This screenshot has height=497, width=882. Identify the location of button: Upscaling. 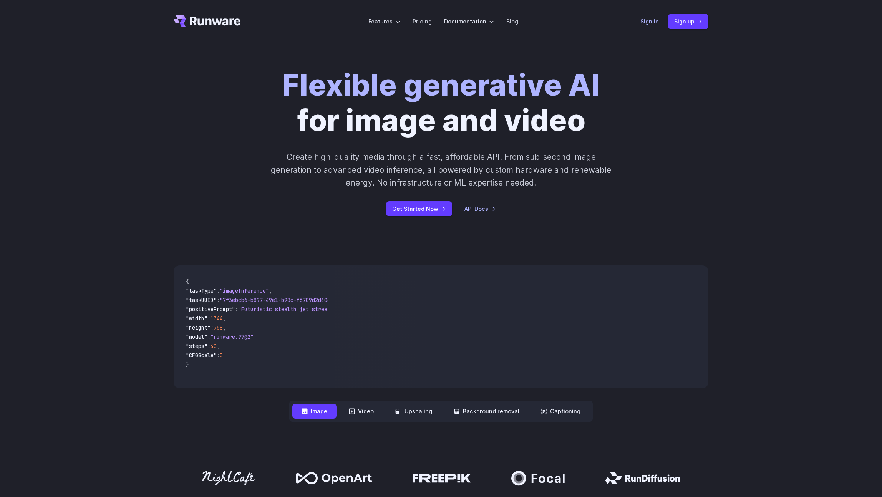
(414, 411).